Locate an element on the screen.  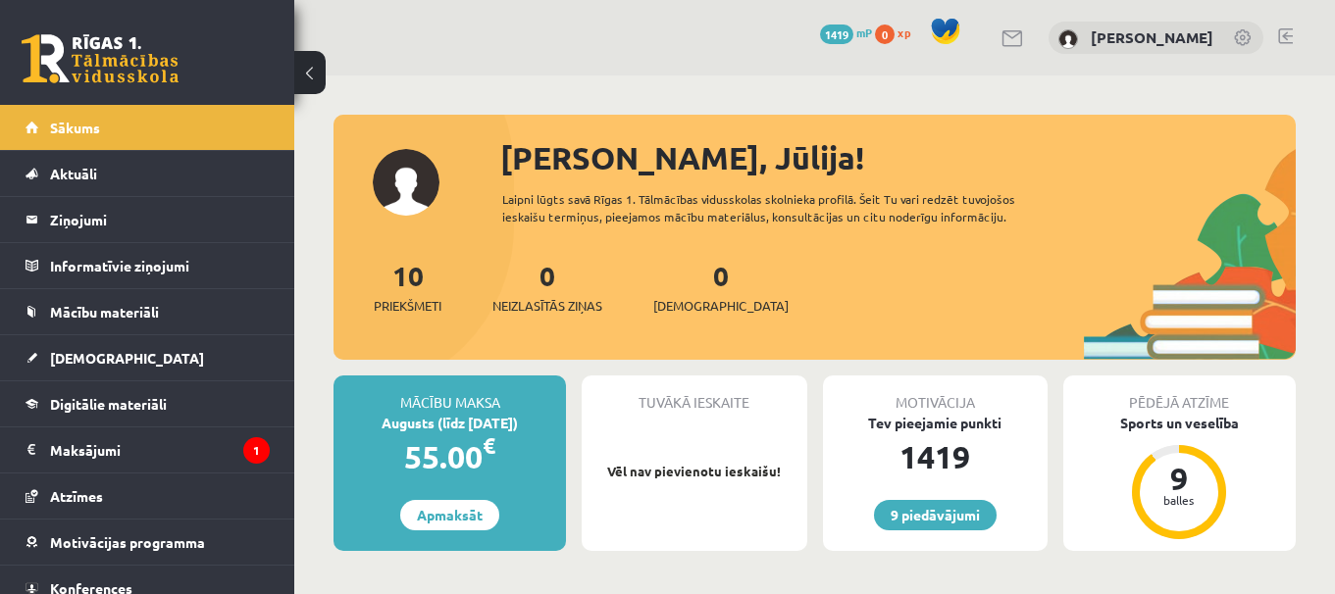
i: 1 is located at coordinates (256, 450).